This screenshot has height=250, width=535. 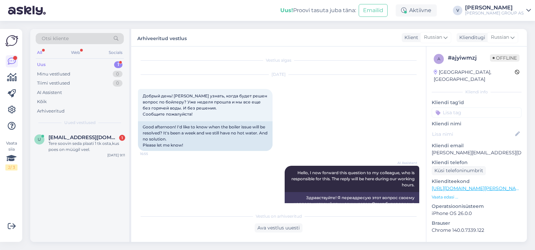 What do you see at coordinates (80, 123) in the screenshot?
I see `span: Uued vestlused` at bounding box center [80, 123].